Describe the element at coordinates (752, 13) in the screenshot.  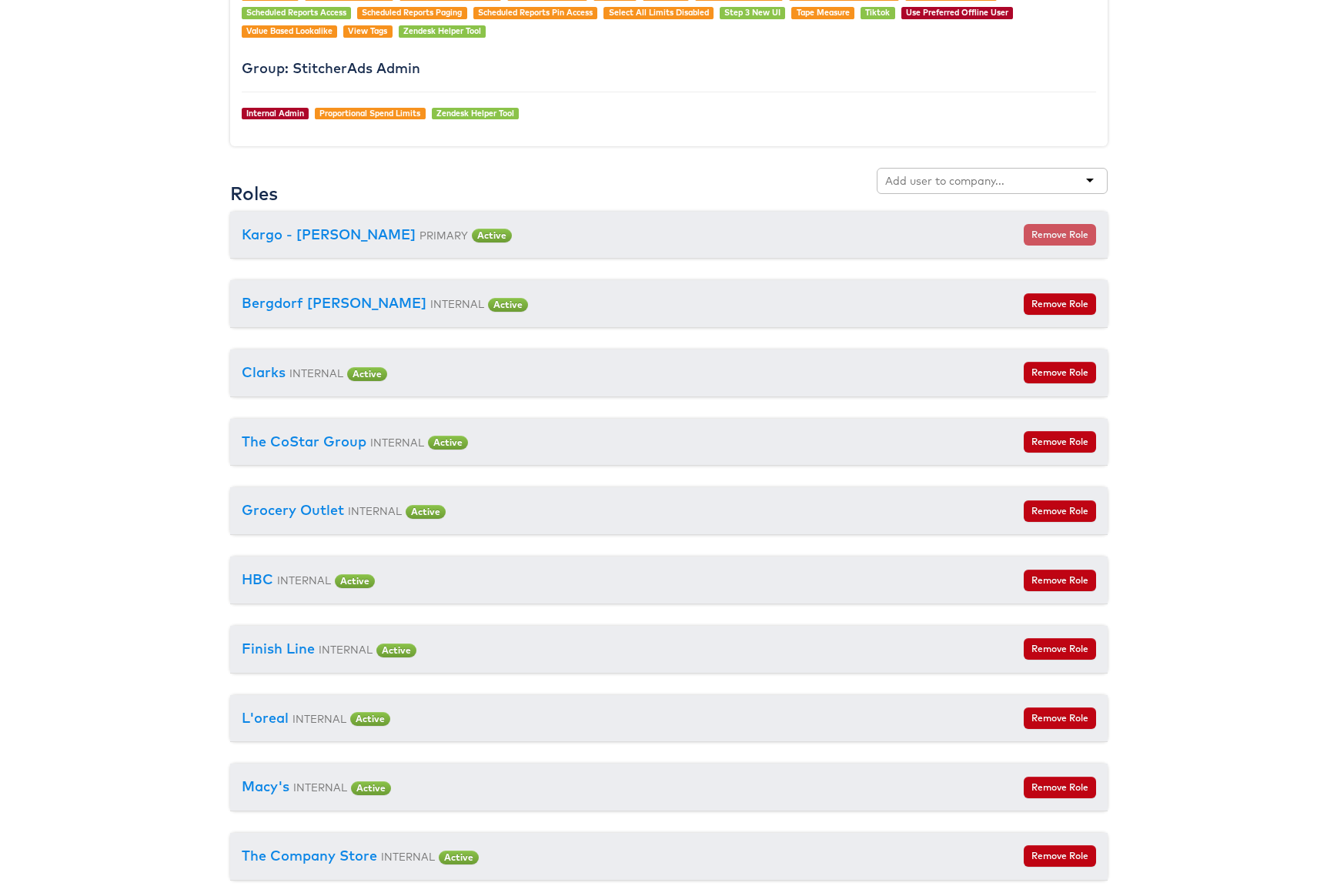
I see `a: Step 3 New UI` at that location.